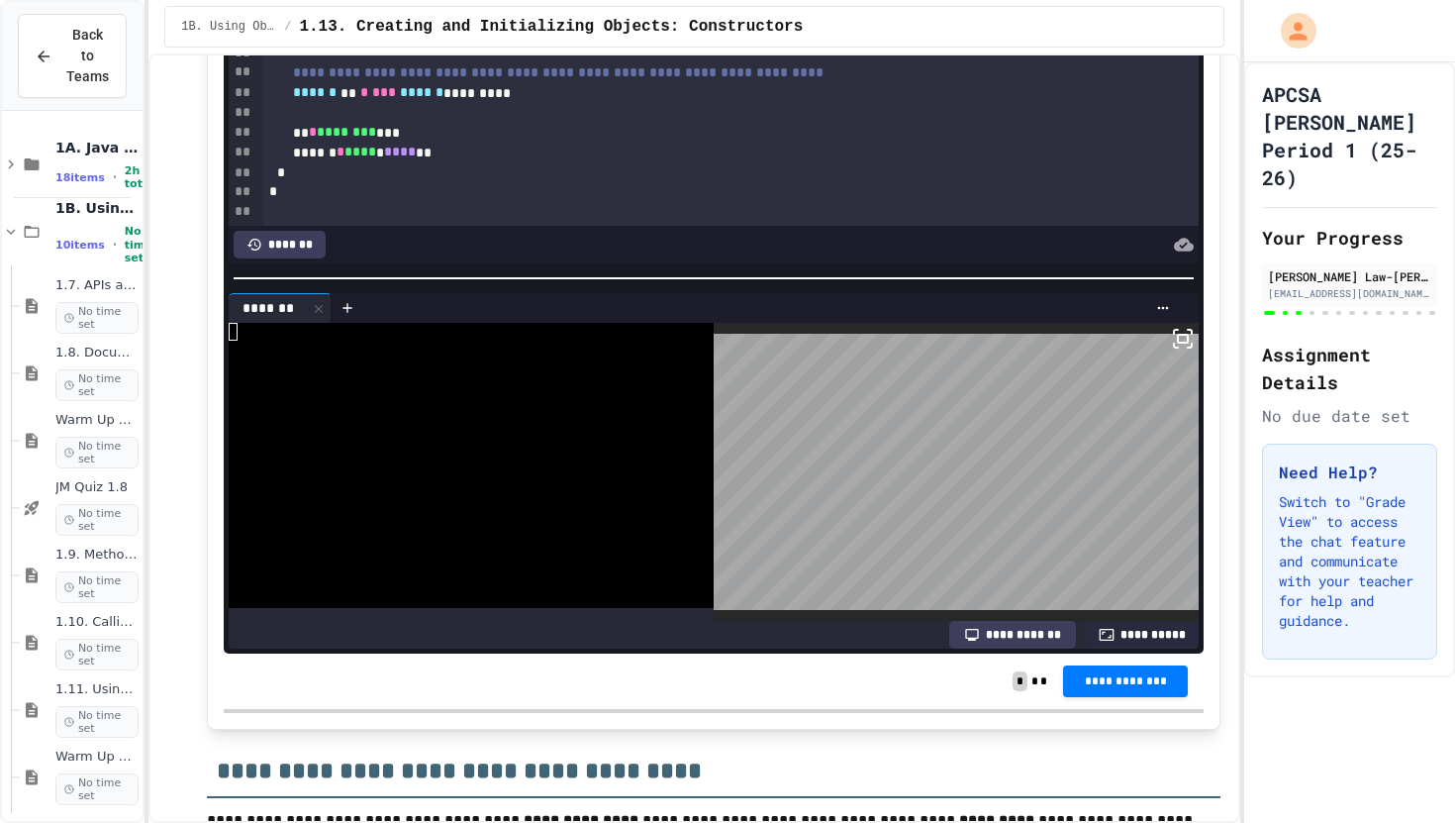 The height and width of the screenshot is (823, 1455). Describe the element at coordinates (550, 27) in the screenshot. I see `span: 1.13. Creating and Initializing Objects: Constructors` at that location.